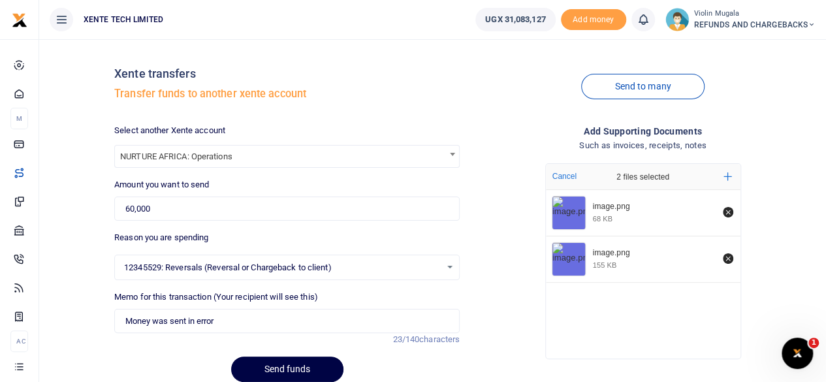 This screenshot has height=382, width=826. What do you see at coordinates (123, 20) in the screenshot?
I see `span: XENTE TECH LIMITED` at bounding box center [123, 20].